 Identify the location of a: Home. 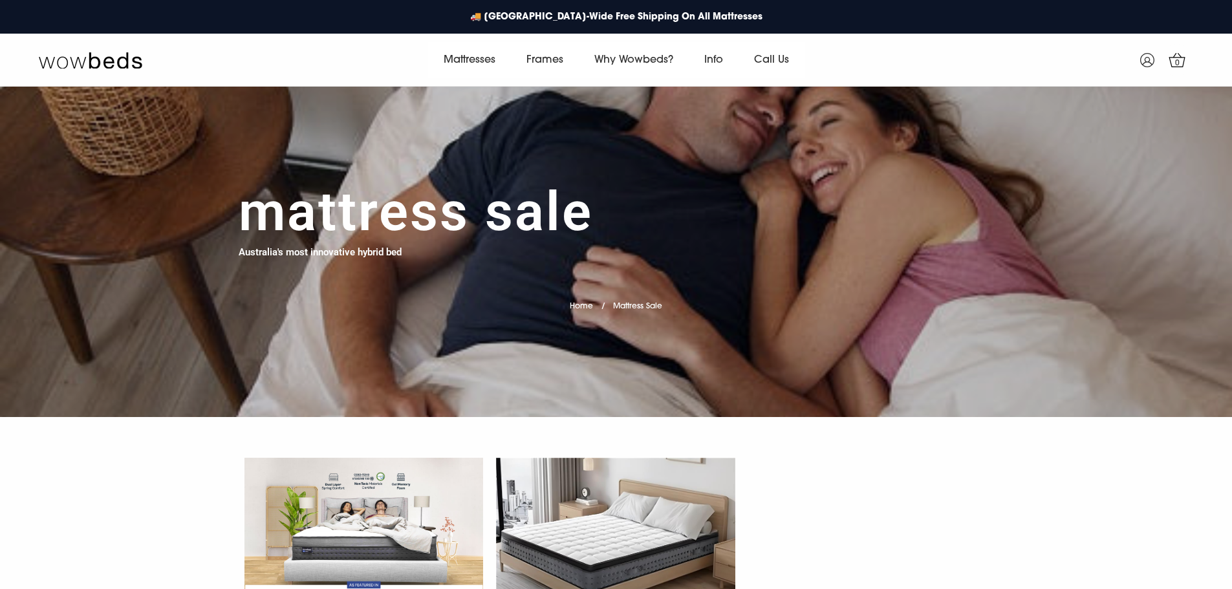
(581, 306).